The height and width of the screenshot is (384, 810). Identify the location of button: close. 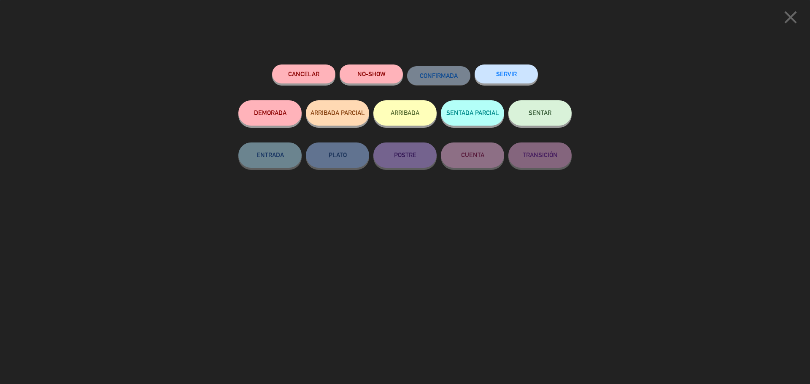
(790, 19).